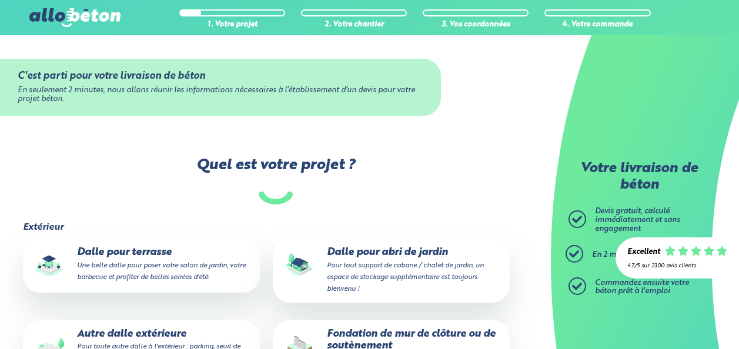 This screenshot has height=349, width=739. I want to click on img: final_use.values.terrace, so click(50, 266).